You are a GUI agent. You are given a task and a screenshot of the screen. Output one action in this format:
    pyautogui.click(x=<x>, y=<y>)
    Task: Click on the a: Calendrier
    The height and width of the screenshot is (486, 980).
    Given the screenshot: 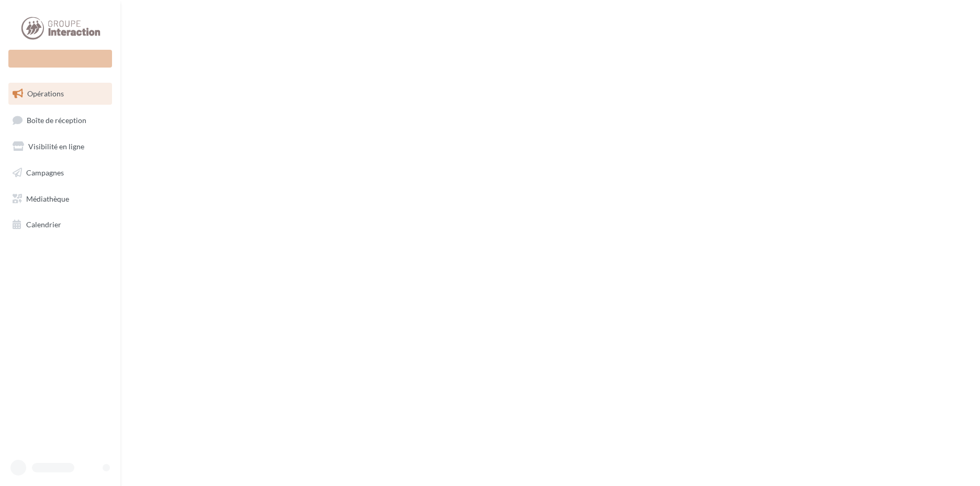 What is the action you would take?
    pyautogui.click(x=60, y=225)
    